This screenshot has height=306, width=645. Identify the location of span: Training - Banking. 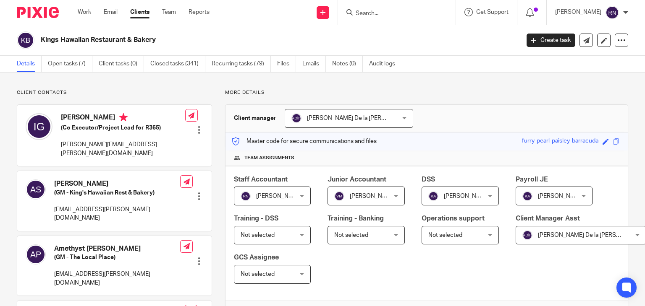
(355, 219).